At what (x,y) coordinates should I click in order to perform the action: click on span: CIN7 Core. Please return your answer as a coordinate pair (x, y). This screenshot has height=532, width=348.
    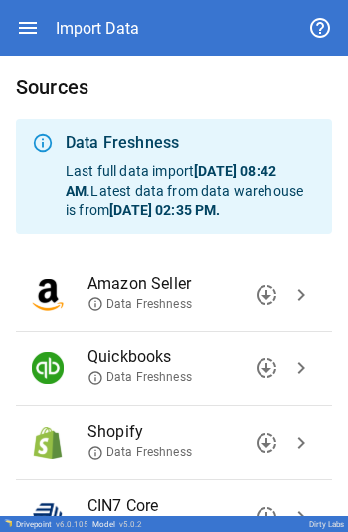
    Looking at the image, I should click on (186, 507).